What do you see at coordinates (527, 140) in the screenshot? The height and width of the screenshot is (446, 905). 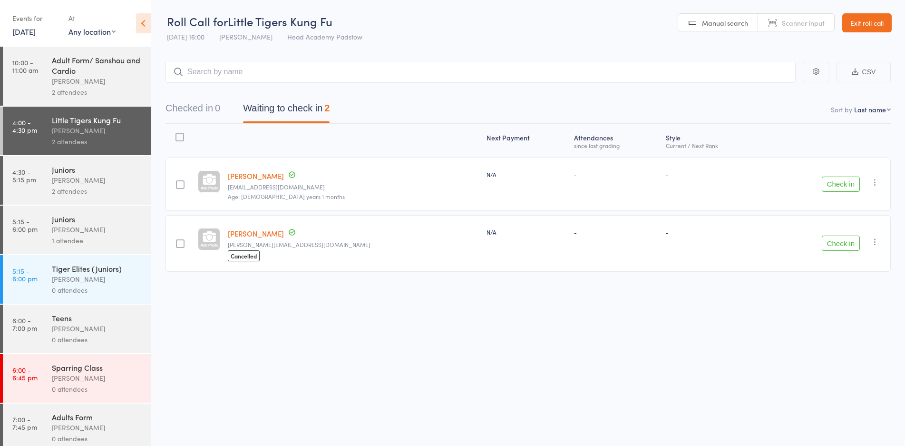 I see `div: Next Payment` at bounding box center [527, 140].